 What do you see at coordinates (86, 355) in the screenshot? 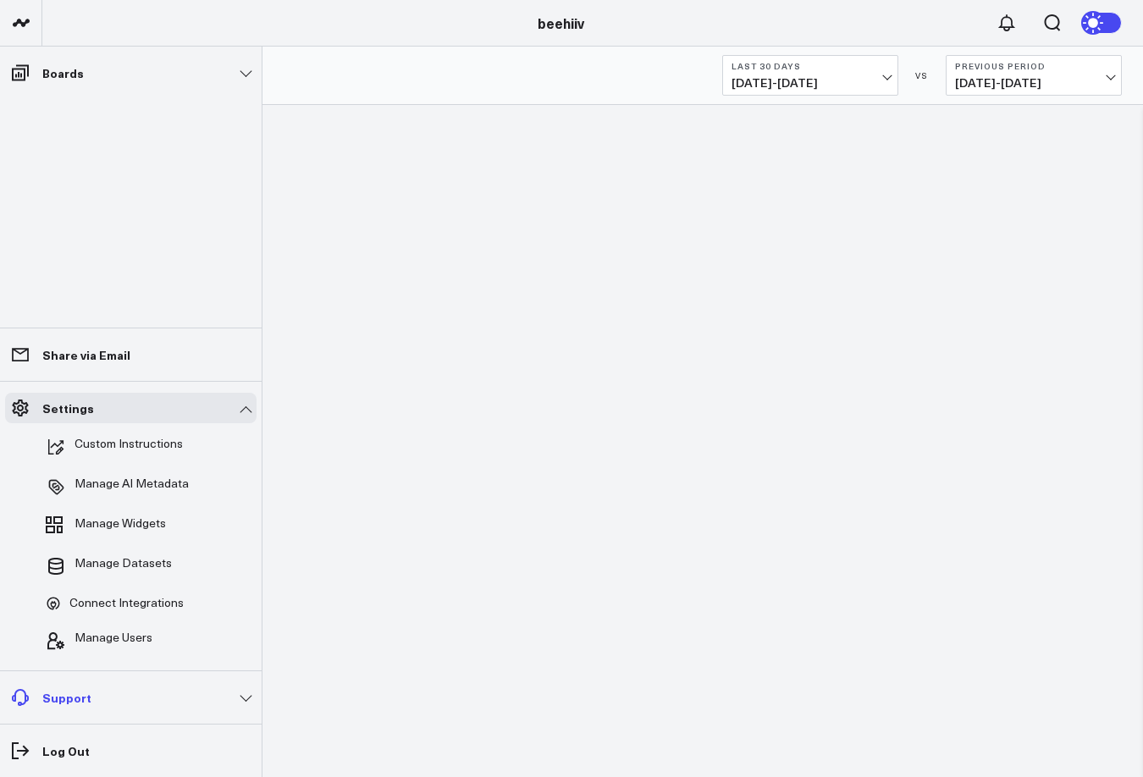
I see `p: Share via Email` at bounding box center [86, 355].